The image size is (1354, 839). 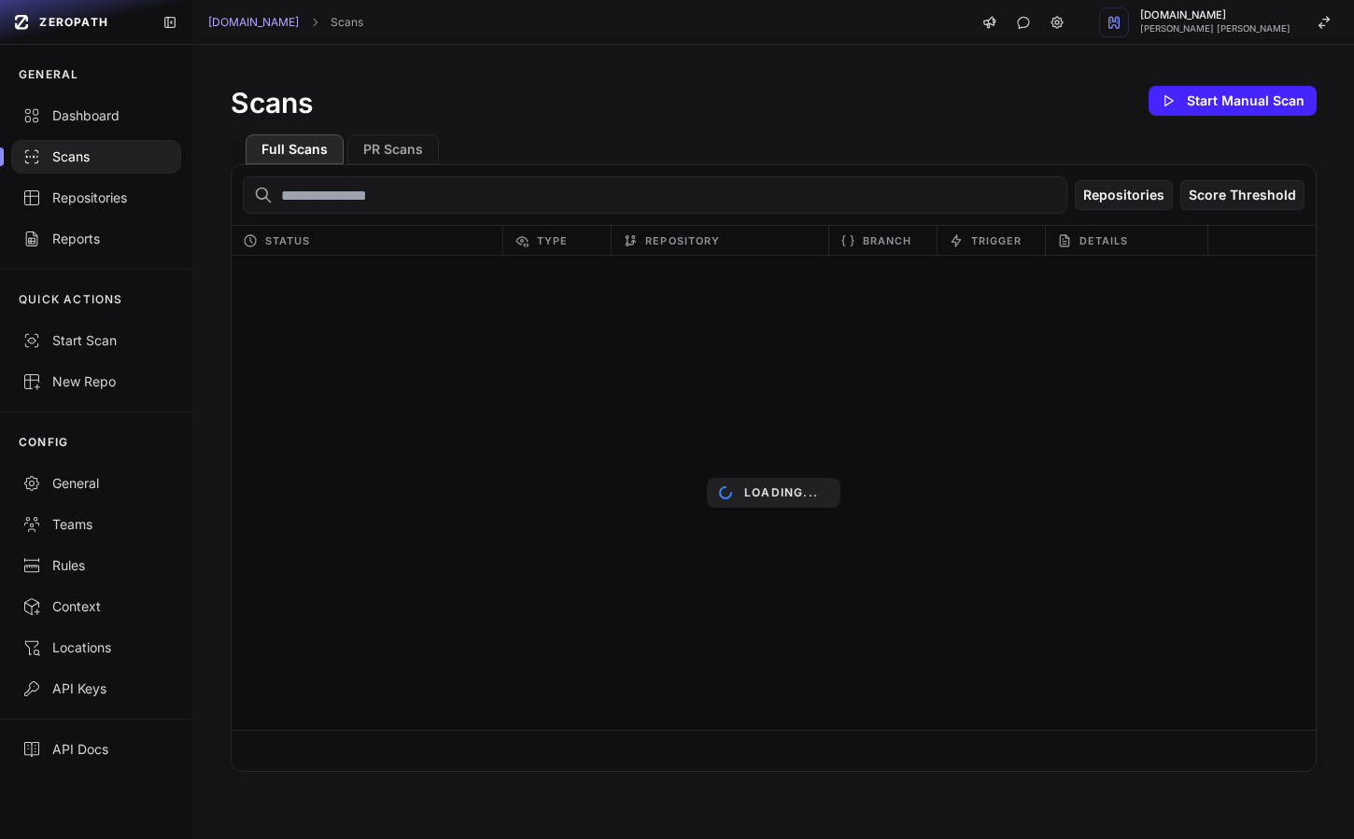 What do you see at coordinates (315, 22) in the screenshot?
I see `svg: chevron right,` at bounding box center [315, 22].